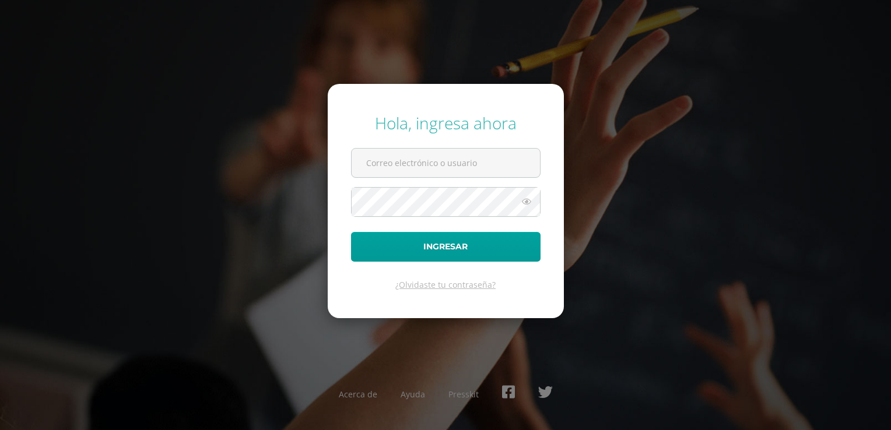  I want to click on a: Ayuda, so click(413, 394).